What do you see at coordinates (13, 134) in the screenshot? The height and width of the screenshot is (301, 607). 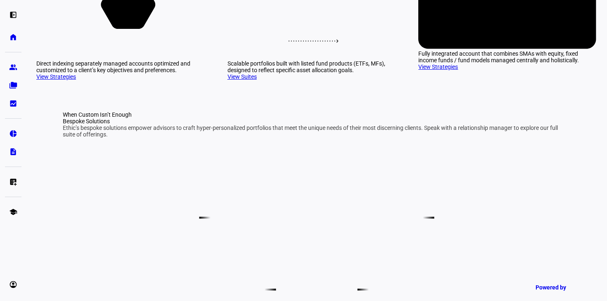 I see `a: pie_chart` at bounding box center [13, 134].